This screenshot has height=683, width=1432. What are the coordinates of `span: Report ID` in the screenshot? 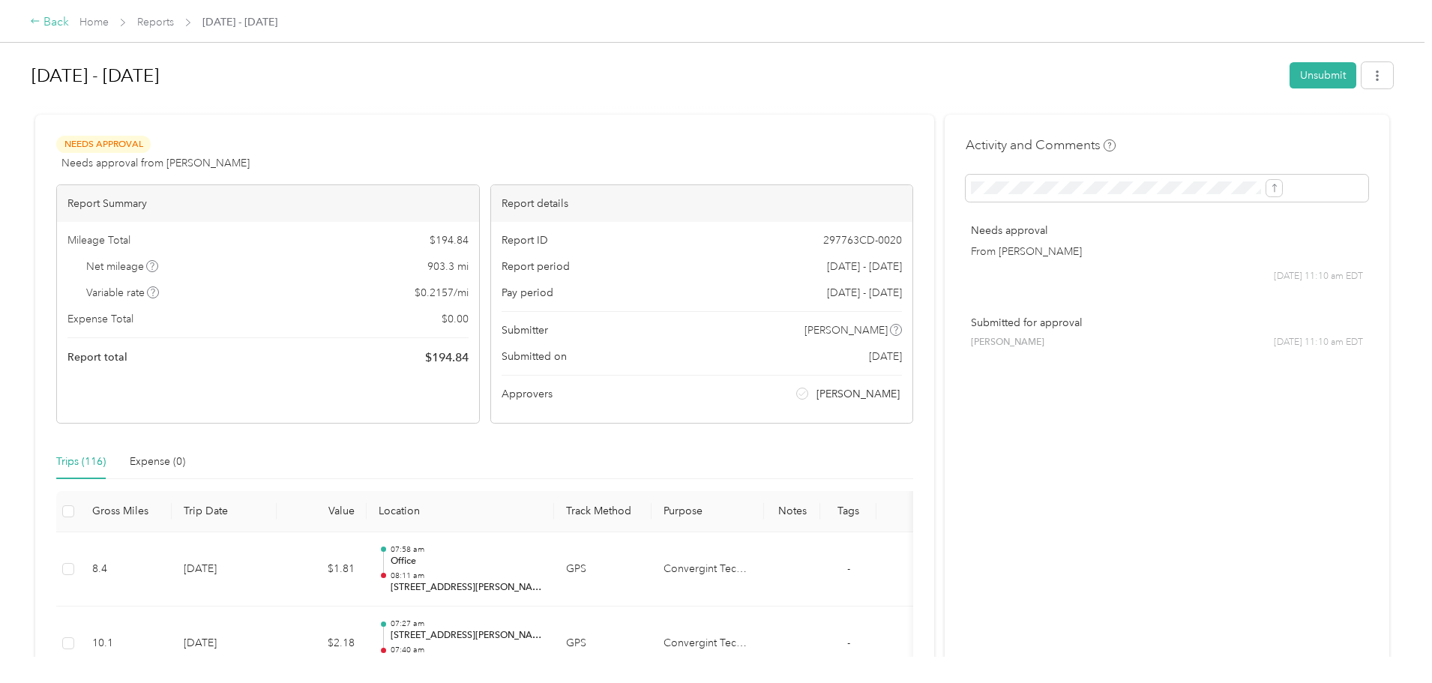 It's located at (525, 240).